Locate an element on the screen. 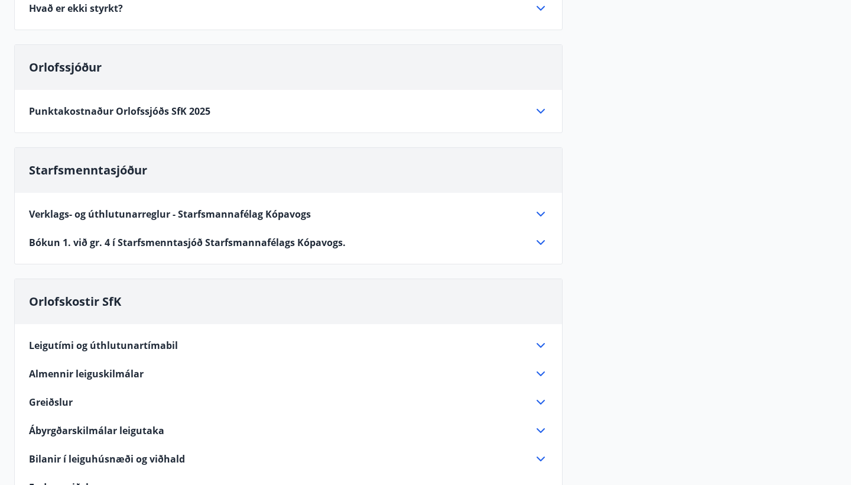  span: Hvað er ekki styrkt? is located at coordinates (76, 8).